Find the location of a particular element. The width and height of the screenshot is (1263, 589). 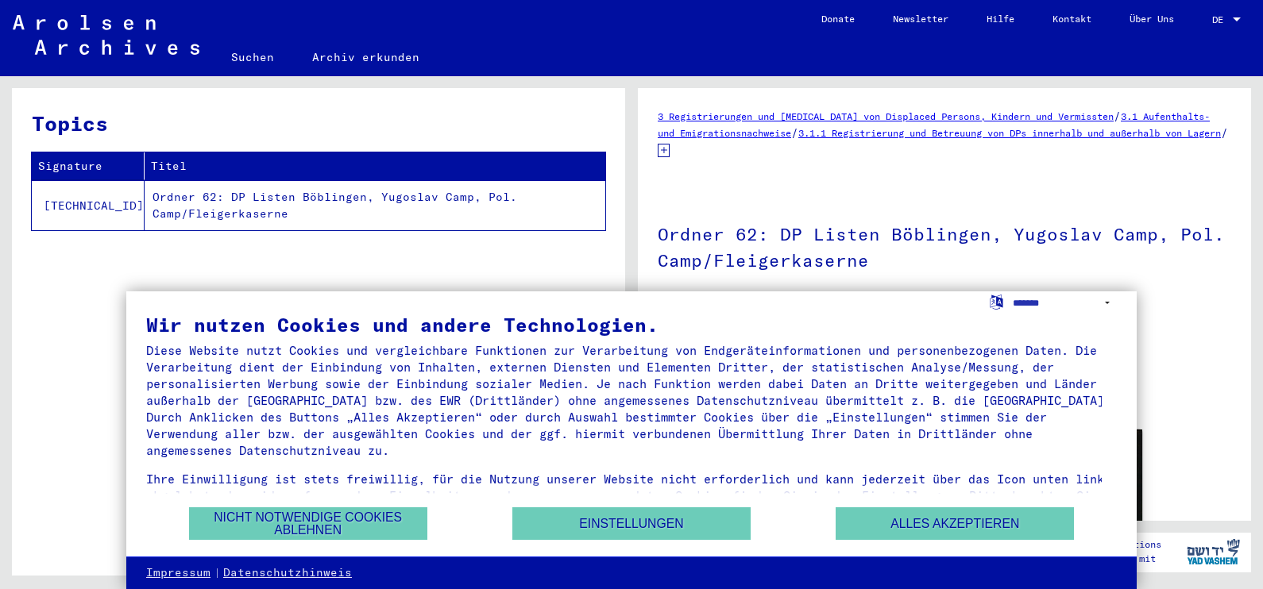

button: Einstellungen is located at coordinates (631, 523).